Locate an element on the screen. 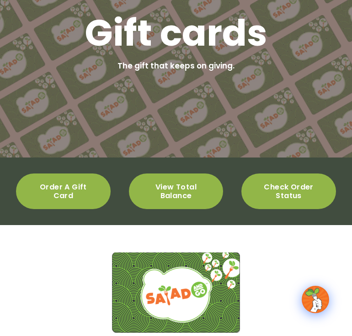 Image resolution: width=352 pixels, height=336 pixels. a: Order a gift card is located at coordinates (63, 191).